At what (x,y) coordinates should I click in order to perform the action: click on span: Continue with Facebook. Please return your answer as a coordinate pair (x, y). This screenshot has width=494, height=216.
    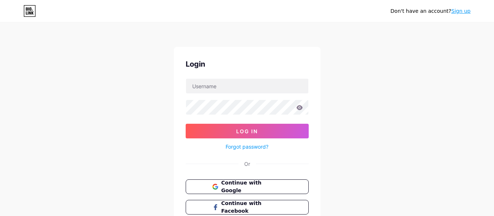
    Looking at the image, I should click on (251, 207).